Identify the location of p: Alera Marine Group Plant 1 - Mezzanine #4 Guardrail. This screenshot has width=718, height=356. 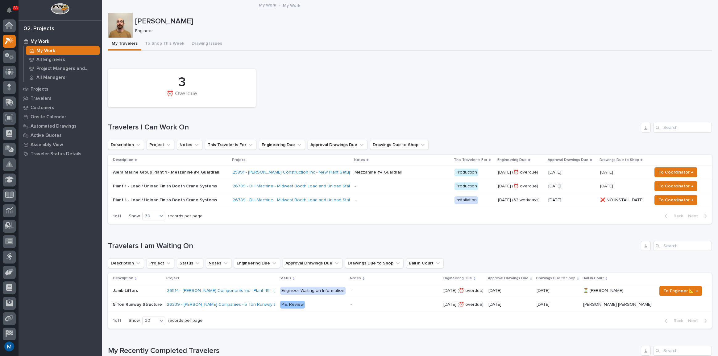
(167, 172).